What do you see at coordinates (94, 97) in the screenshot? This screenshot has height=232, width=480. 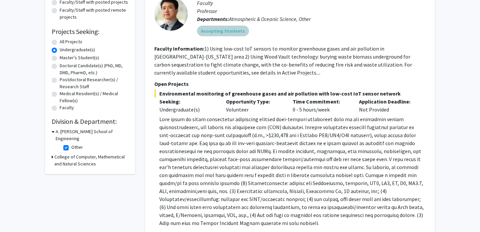 I see `label: Medical Resident(s) / Medical Fellow(s)` at bounding box center [94, 97].